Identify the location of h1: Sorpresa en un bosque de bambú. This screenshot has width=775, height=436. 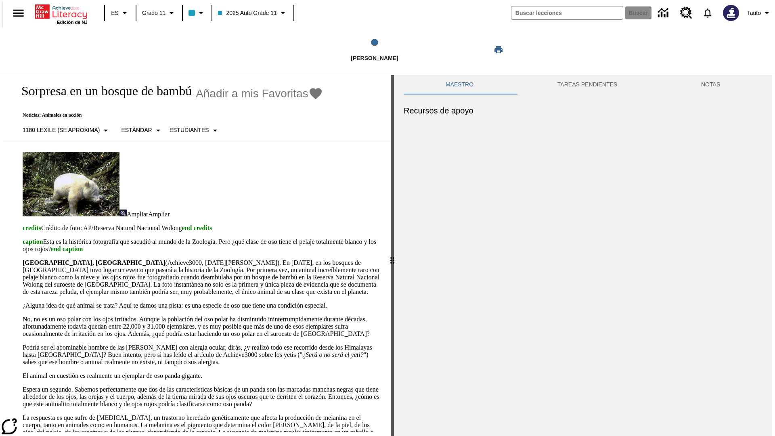
(102, 91).